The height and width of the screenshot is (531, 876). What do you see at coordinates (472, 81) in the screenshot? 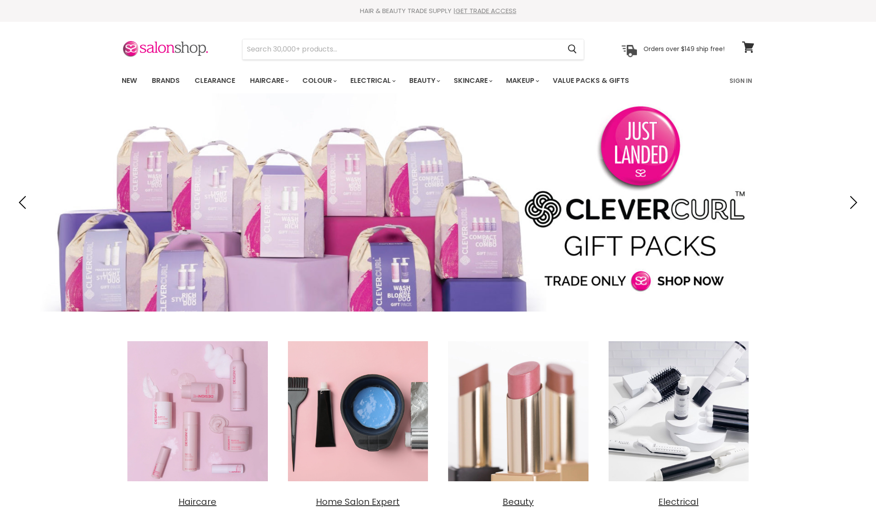
I see `a: Skincare` at bounding box center [472, 81].